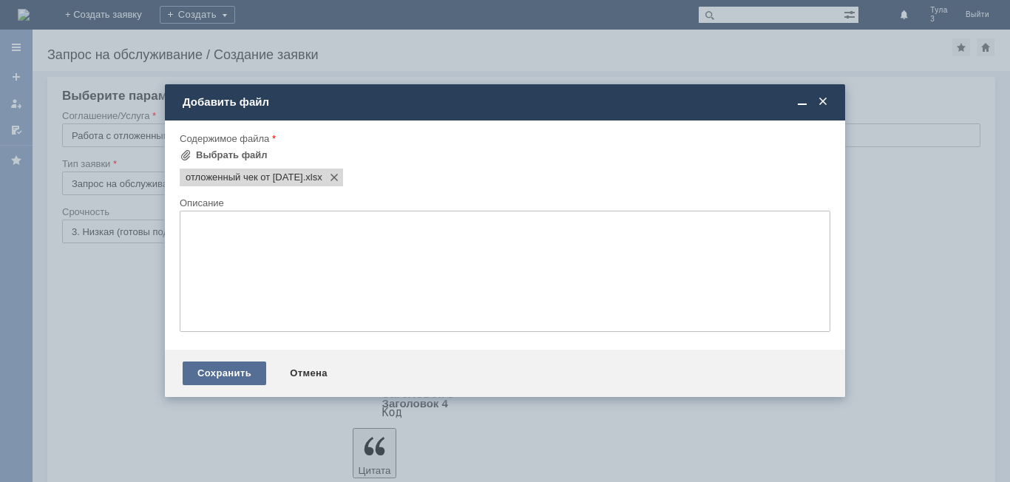 This screenshot has width=1010, height=482. Describe the element at coordinates (503, 138) in the screenshot. I see `div: Содержимое файла` at that location.